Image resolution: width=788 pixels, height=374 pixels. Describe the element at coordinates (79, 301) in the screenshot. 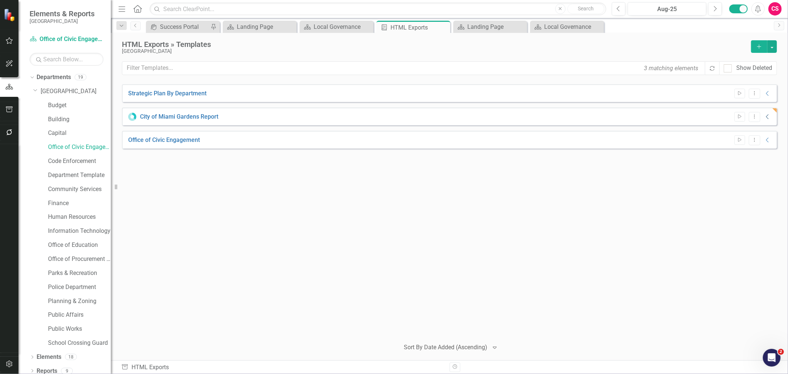

I see `a: Planning & Zoning` at that location.